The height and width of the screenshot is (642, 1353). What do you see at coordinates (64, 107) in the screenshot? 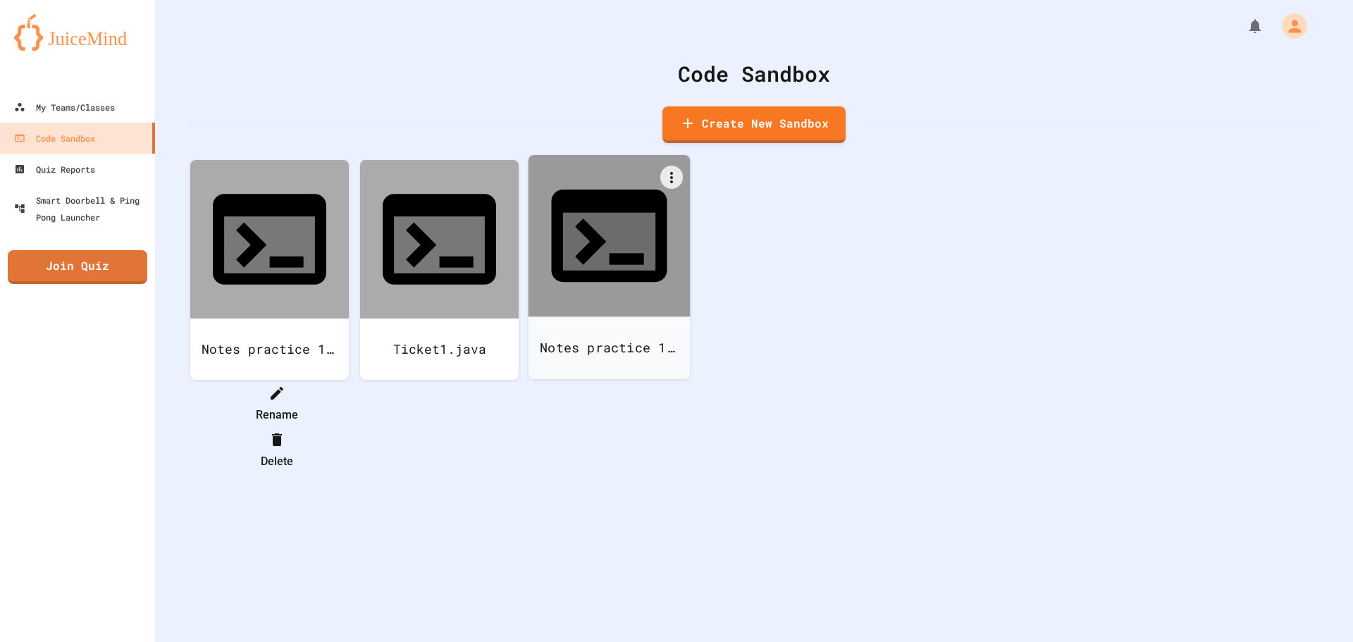
I see `div: My Teams/Classes` at bounding box center [64, 107].